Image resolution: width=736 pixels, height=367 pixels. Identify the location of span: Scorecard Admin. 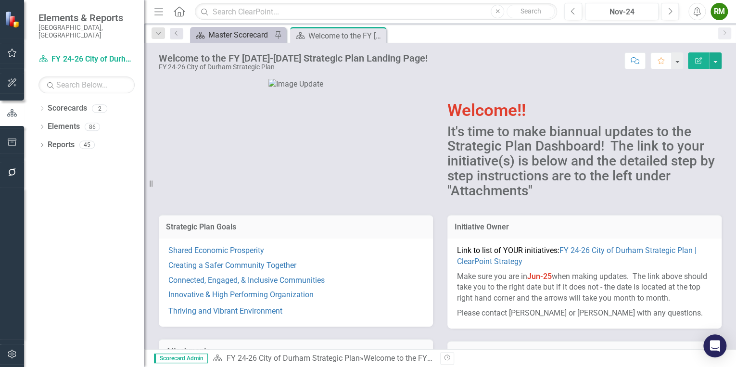
(181, 358).